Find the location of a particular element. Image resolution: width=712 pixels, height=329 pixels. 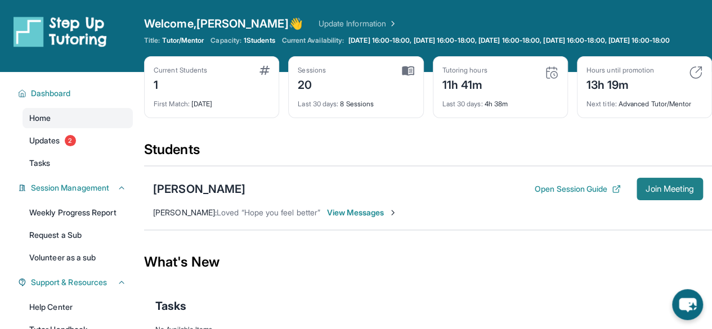

div: 8 Sessions is located at coordinates (356, 101).